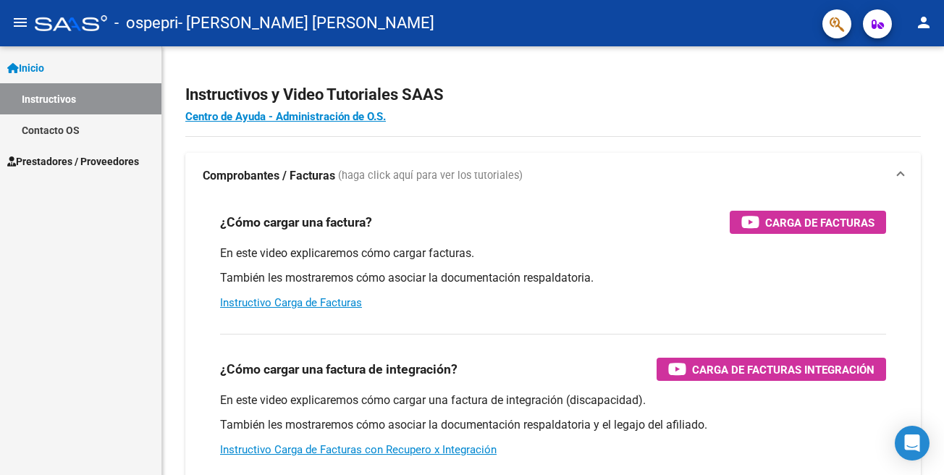 Image resolution: width=944 pixels, height=475 pixels. What do you see at coordinates (553, 400) in the screenshot?
I see `p: En este video explicaremos cómo cargar una factura de integración (discapacidad).` at bounding box center [553, 400].